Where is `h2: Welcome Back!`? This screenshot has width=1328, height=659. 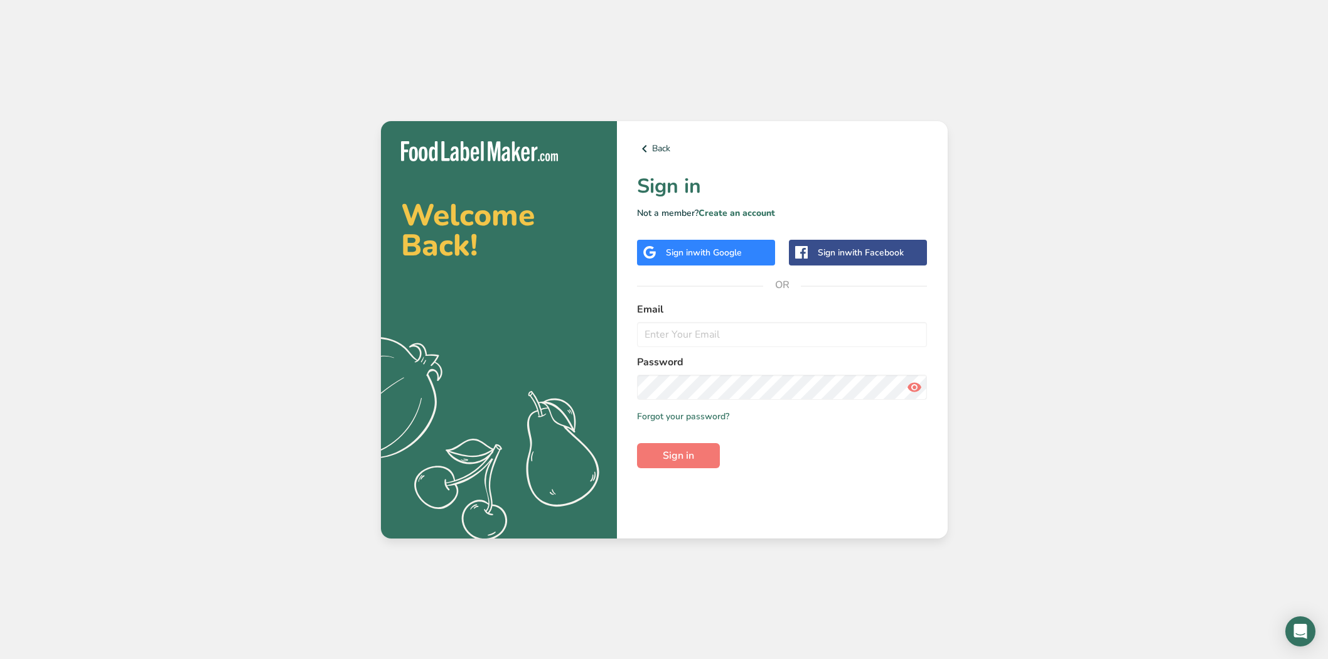 h2: Welcome Back! is located at coordinates (499, 230).